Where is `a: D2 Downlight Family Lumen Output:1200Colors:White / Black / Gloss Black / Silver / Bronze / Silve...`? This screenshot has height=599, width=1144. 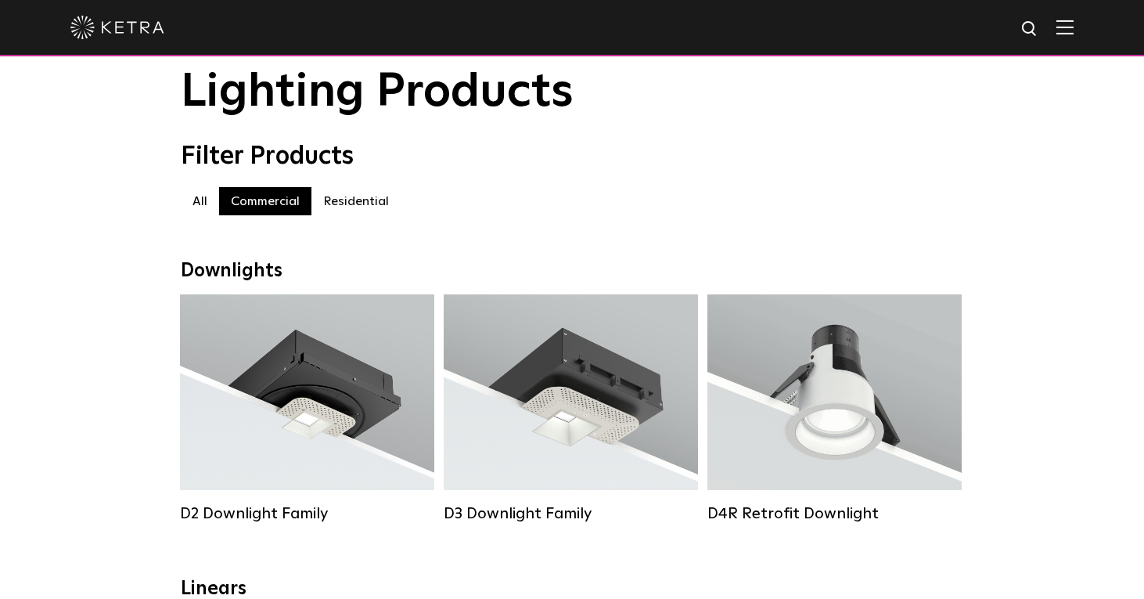 a: D2 Downlight Family Lumen Output:1200Colors:White / Black / Gloss Black / Silver / Bronze / Silve... is located at coordinates (307, 409).